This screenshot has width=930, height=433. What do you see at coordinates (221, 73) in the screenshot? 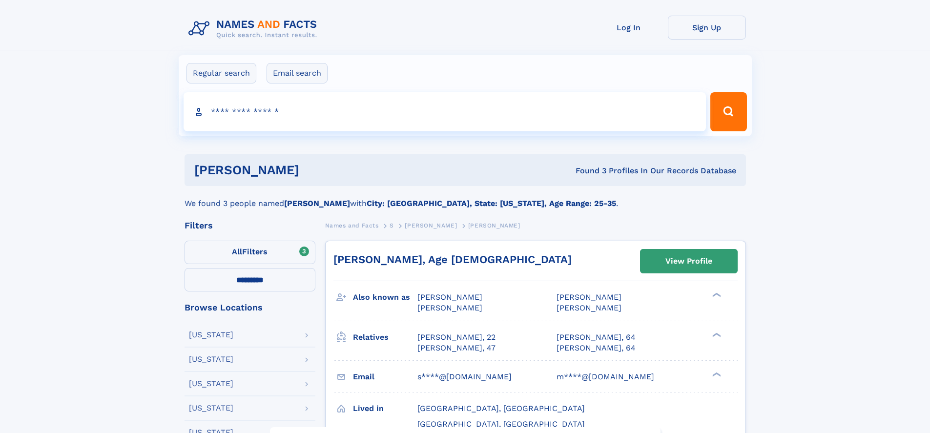
I see `label: Regular search` at bounding box center [221, 73].